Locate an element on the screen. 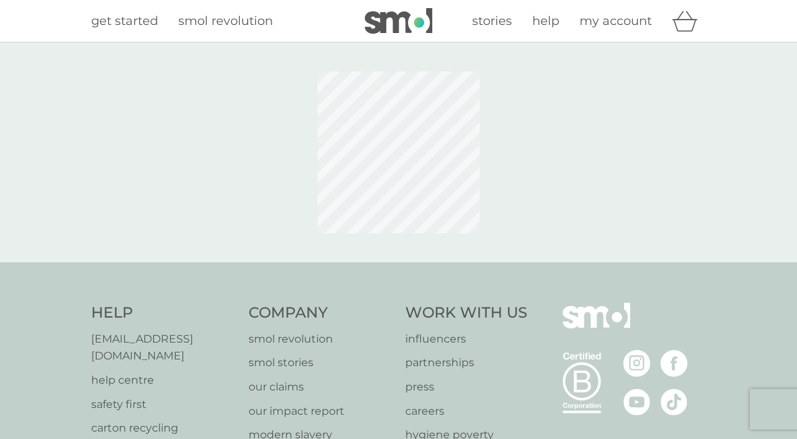 The height and width of the screenshot is (439, 797). a: press is located at coordinates (466, 387).